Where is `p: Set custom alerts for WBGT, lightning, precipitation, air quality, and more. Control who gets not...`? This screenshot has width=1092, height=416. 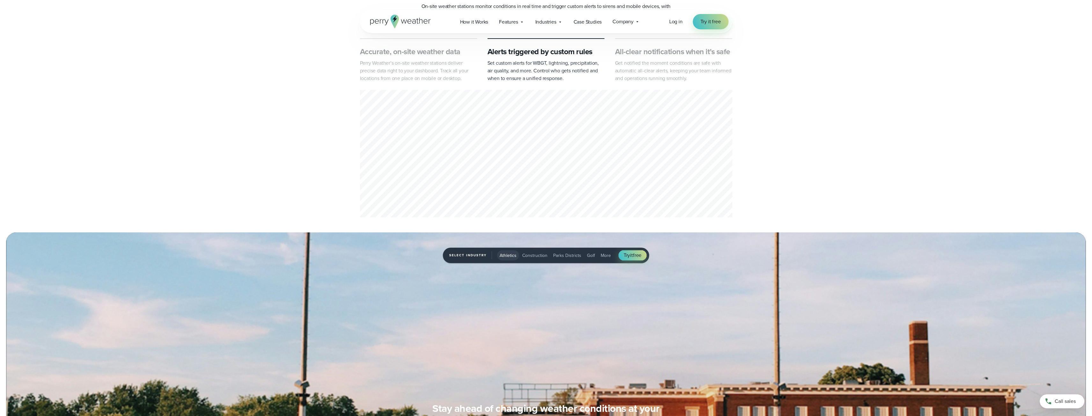
p: Set custom alerts for WBGT, lightning, precipitation, air quality, and more. Control who gets not... is located at coordinates (546, 71).